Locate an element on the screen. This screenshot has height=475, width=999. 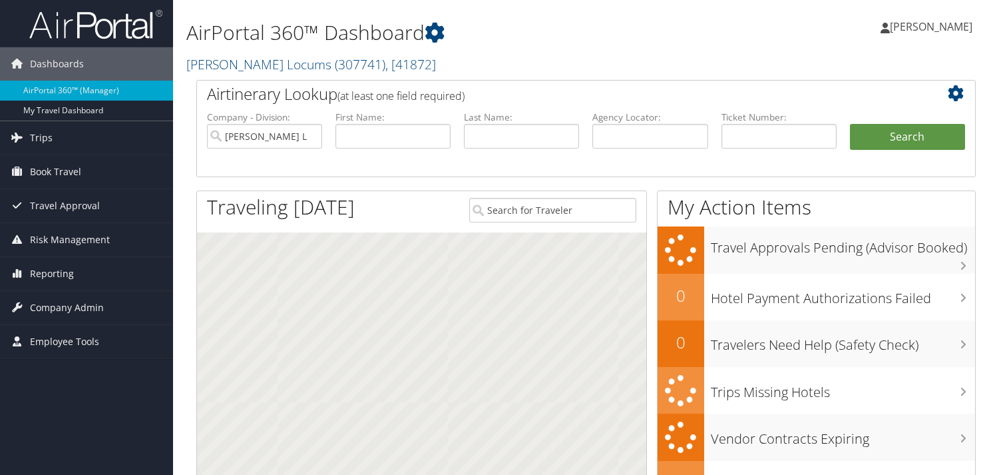
a: Vendor Contracts Expiring is located at coordinates (816, 437).